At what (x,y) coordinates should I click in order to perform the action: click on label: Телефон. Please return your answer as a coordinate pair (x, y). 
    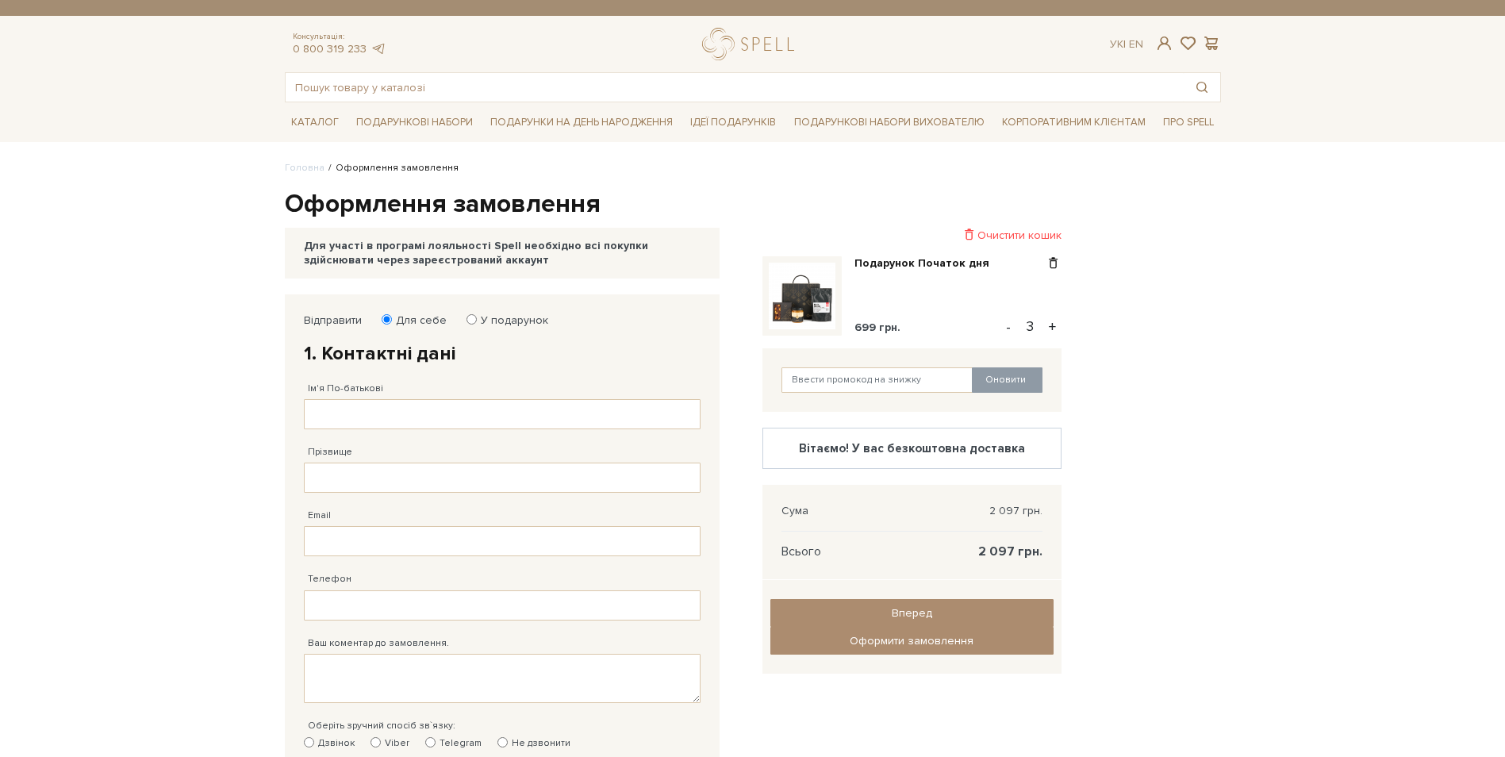
    Looking at the image, I should click on (329, 579).